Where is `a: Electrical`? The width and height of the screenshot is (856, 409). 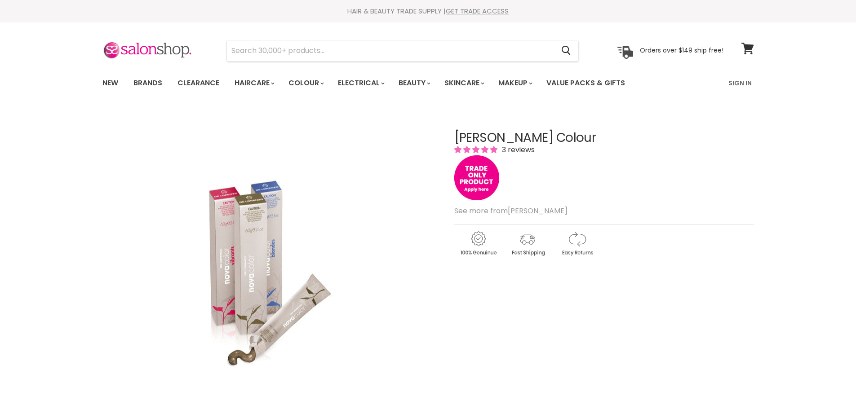
a: Electrical is located at coordinates (360, 83).